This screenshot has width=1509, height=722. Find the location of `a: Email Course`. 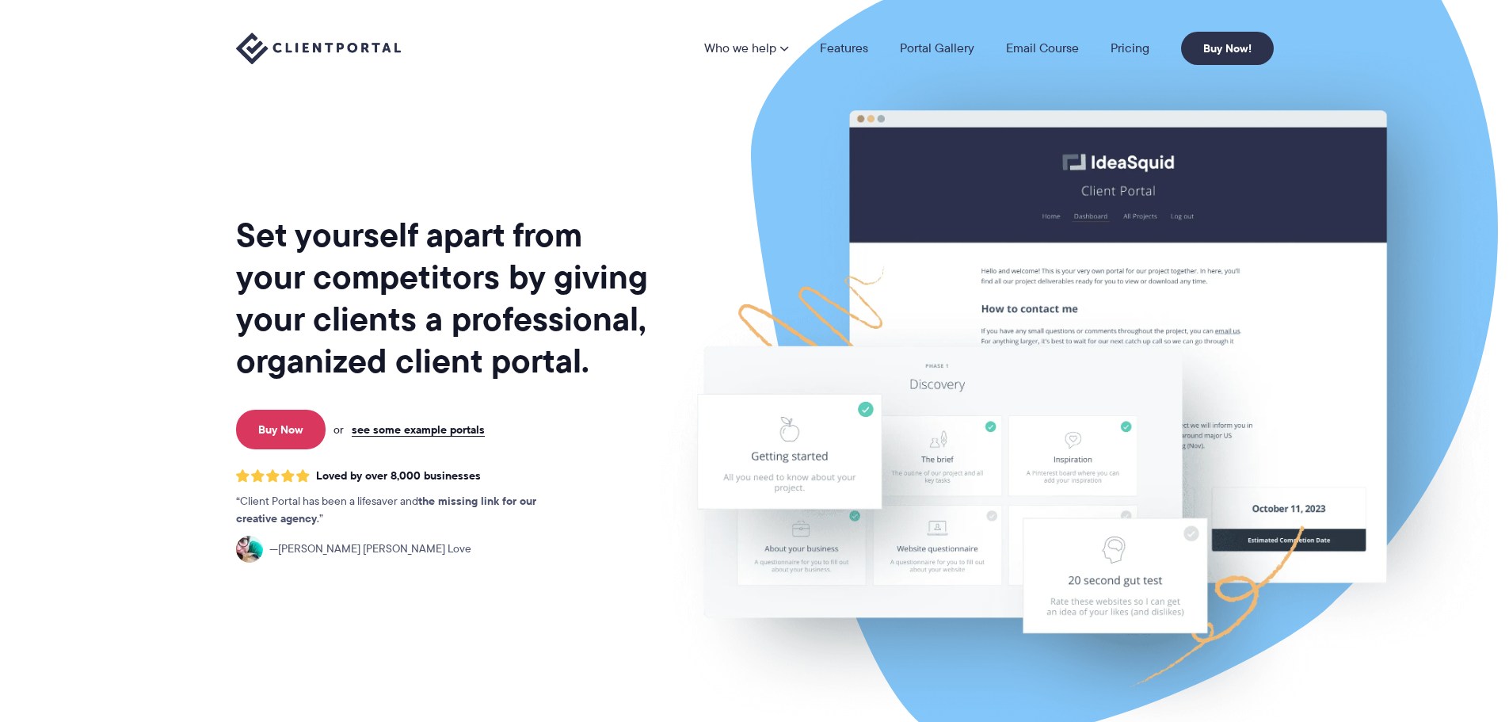

a: Email Course is located at coordinates (1042, 48).